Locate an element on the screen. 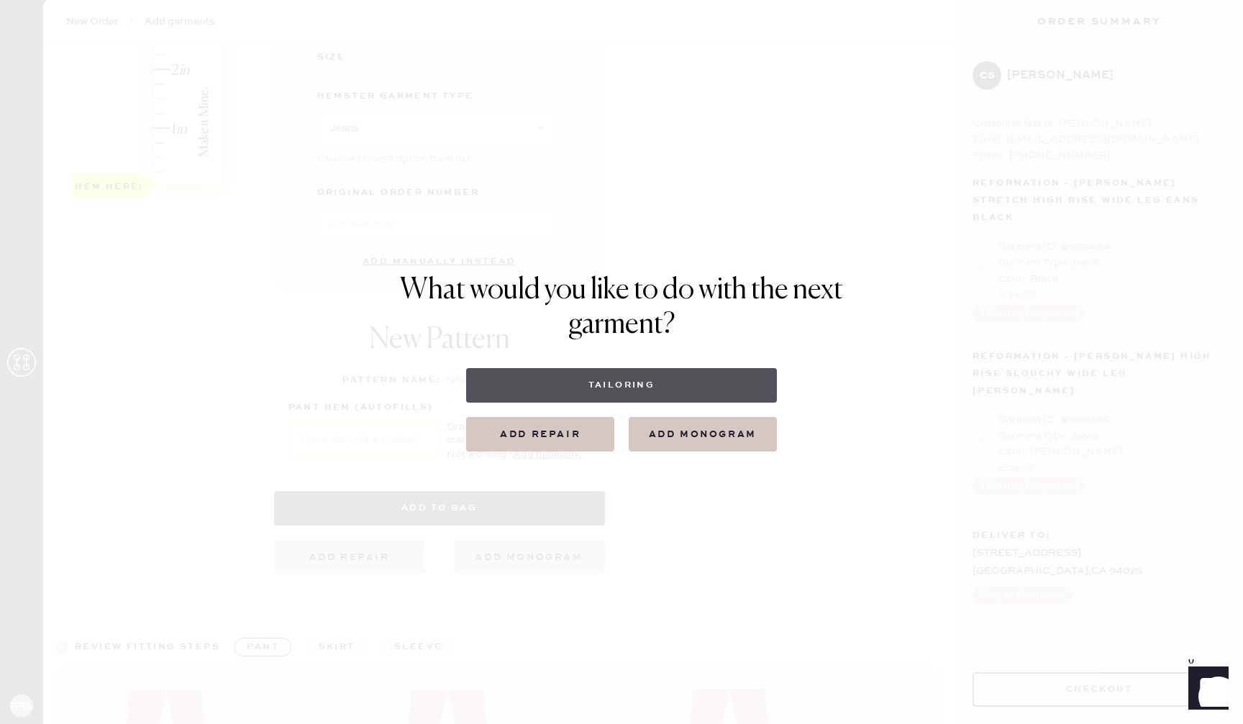 Image resolution: width=1243 pixels, height=724 pixels. h1: What would you like to do with the next garment? is located at coordinates (621, 308).